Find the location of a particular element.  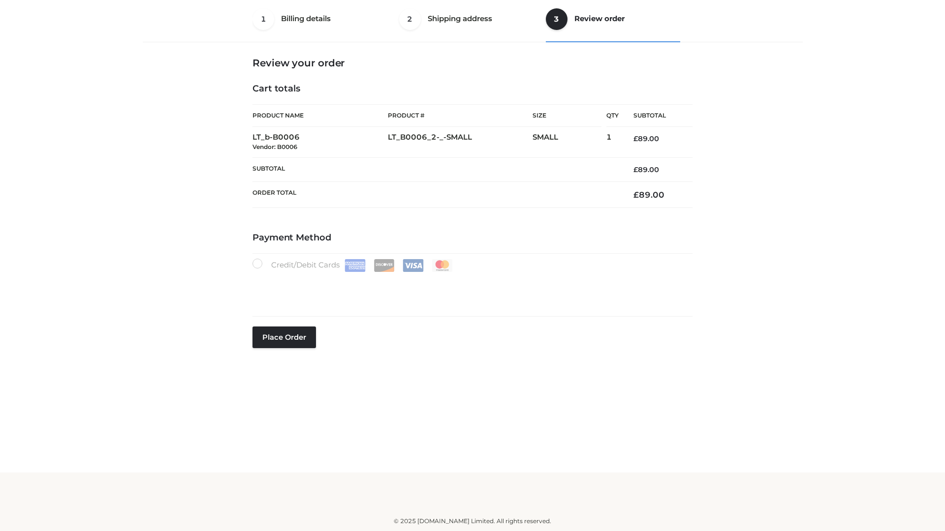

button: Place order is located at coordinates (284, 338).